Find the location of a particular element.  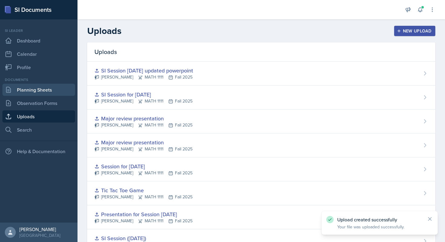

h2: Uploads is located at coordinates (104, 31).